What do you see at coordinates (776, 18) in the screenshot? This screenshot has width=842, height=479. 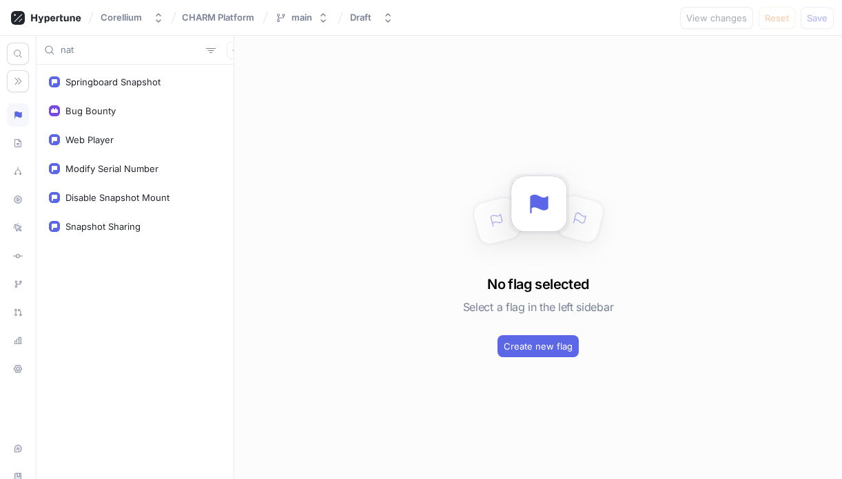 I see `span: Reset` at bounding box center [776, 18].